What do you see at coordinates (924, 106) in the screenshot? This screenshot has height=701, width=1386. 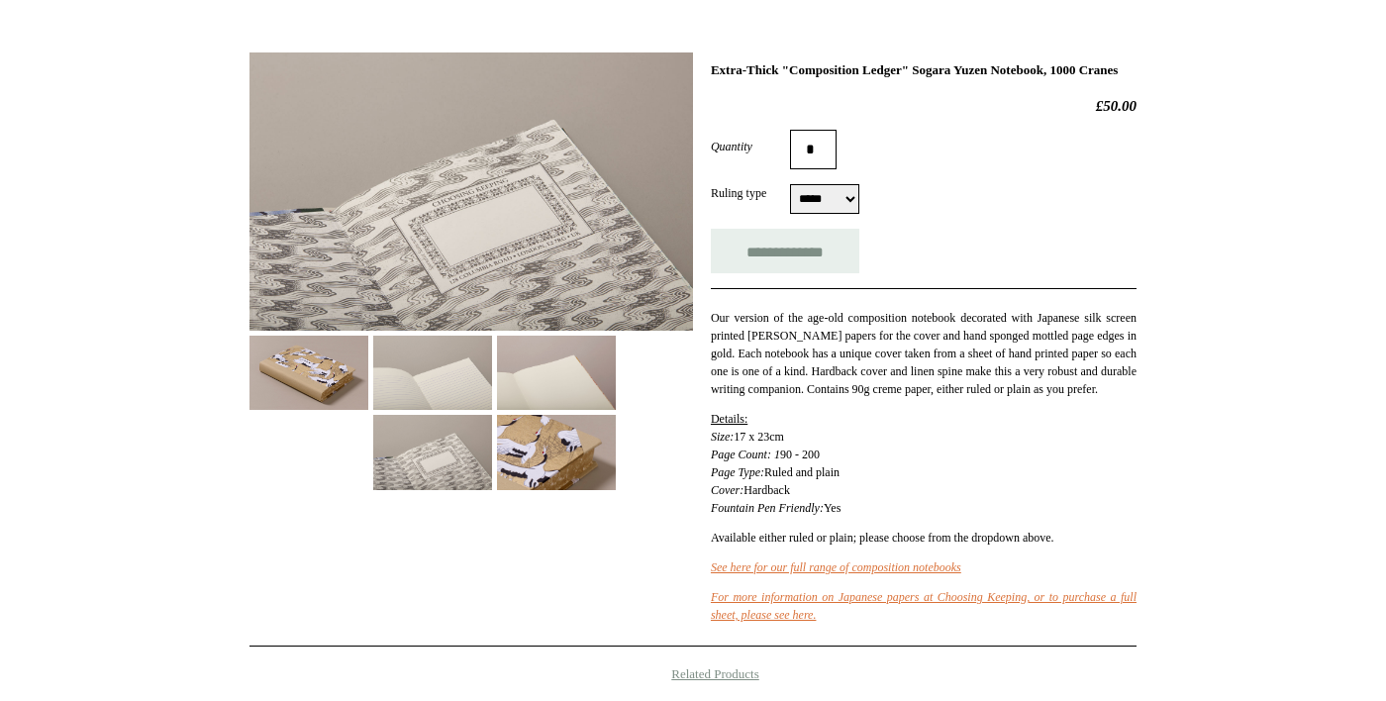 I see `h2: £50.00` at bounding box center [924, 106].